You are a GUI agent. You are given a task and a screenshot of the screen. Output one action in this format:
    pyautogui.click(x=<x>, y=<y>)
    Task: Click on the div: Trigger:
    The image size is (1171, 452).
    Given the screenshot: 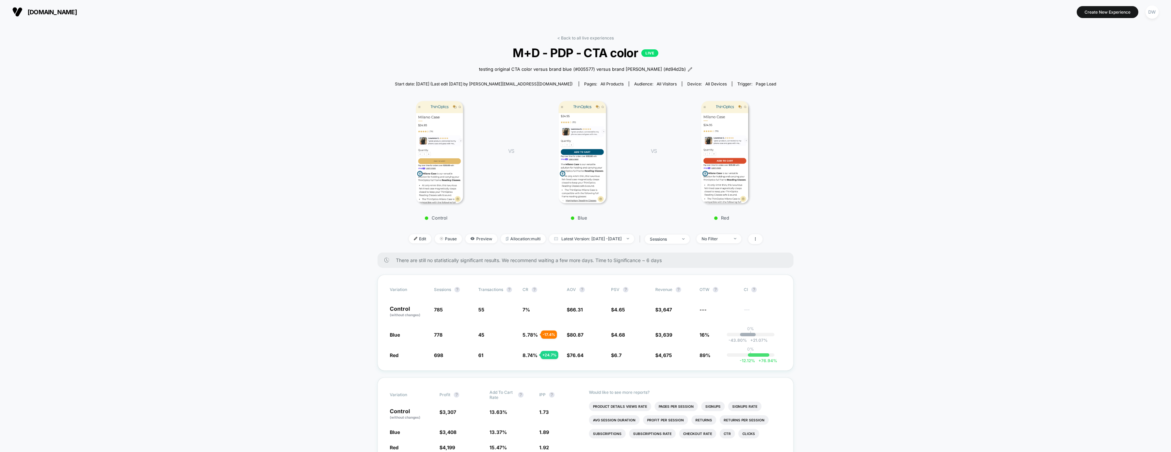 What is the action you would take?
    pyautogui.click(x=757, y=84)
    